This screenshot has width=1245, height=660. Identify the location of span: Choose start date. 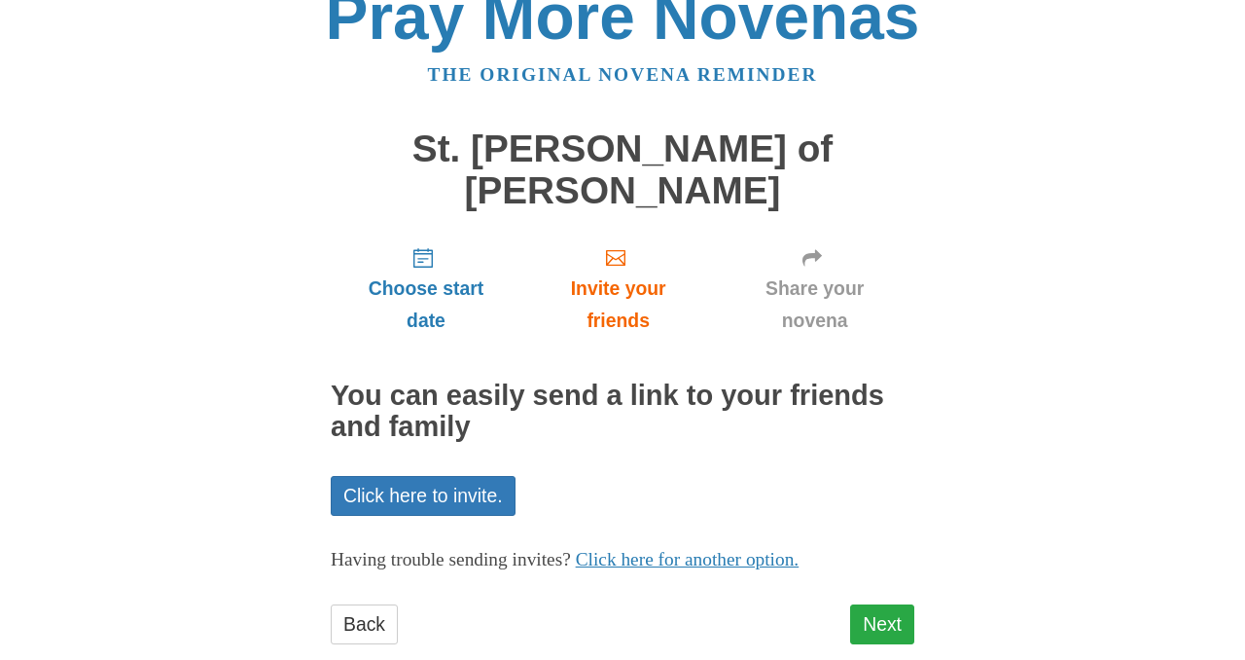
(426, 304).